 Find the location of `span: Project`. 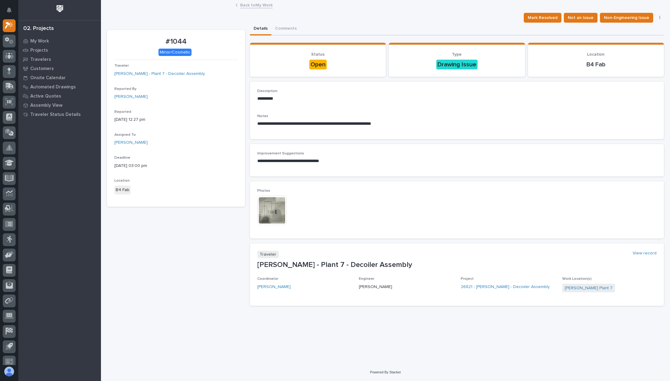

span: Project is located at coordinates (467, 279).